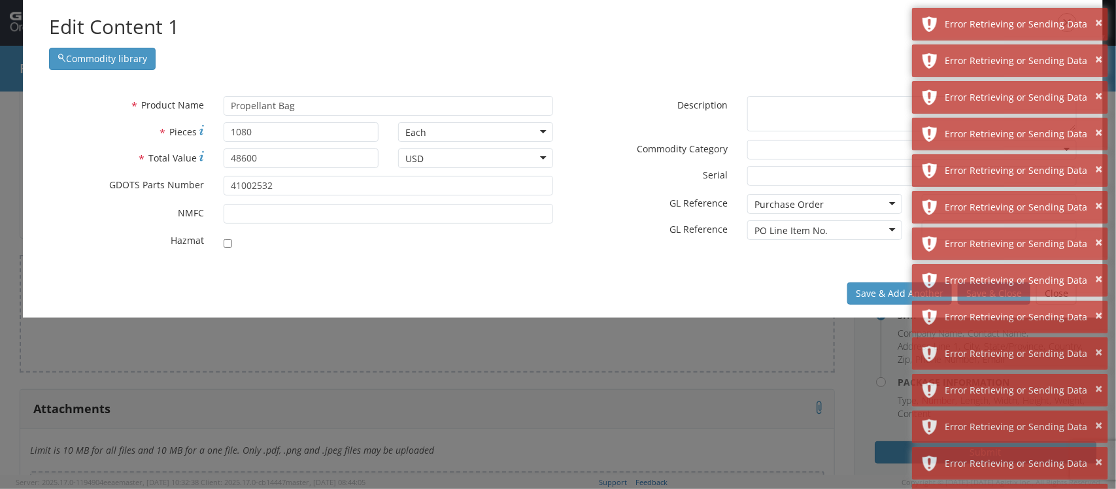  I want to click on h2: Edit Content 1, so click(563, 27).